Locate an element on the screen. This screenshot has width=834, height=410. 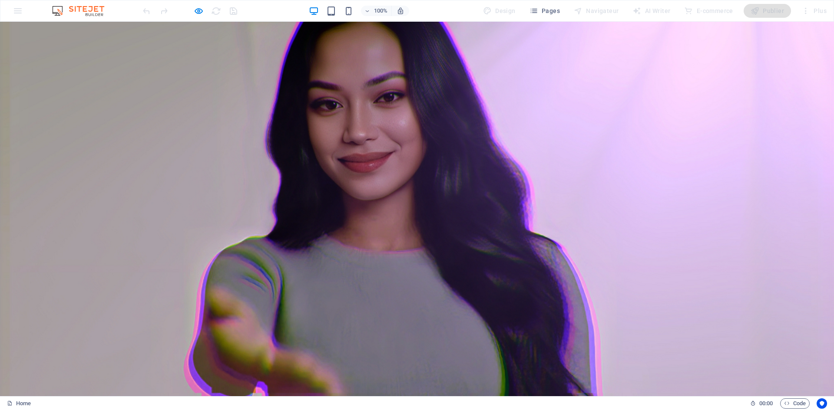
span: 00 00 is located at coordinates (765, 404).